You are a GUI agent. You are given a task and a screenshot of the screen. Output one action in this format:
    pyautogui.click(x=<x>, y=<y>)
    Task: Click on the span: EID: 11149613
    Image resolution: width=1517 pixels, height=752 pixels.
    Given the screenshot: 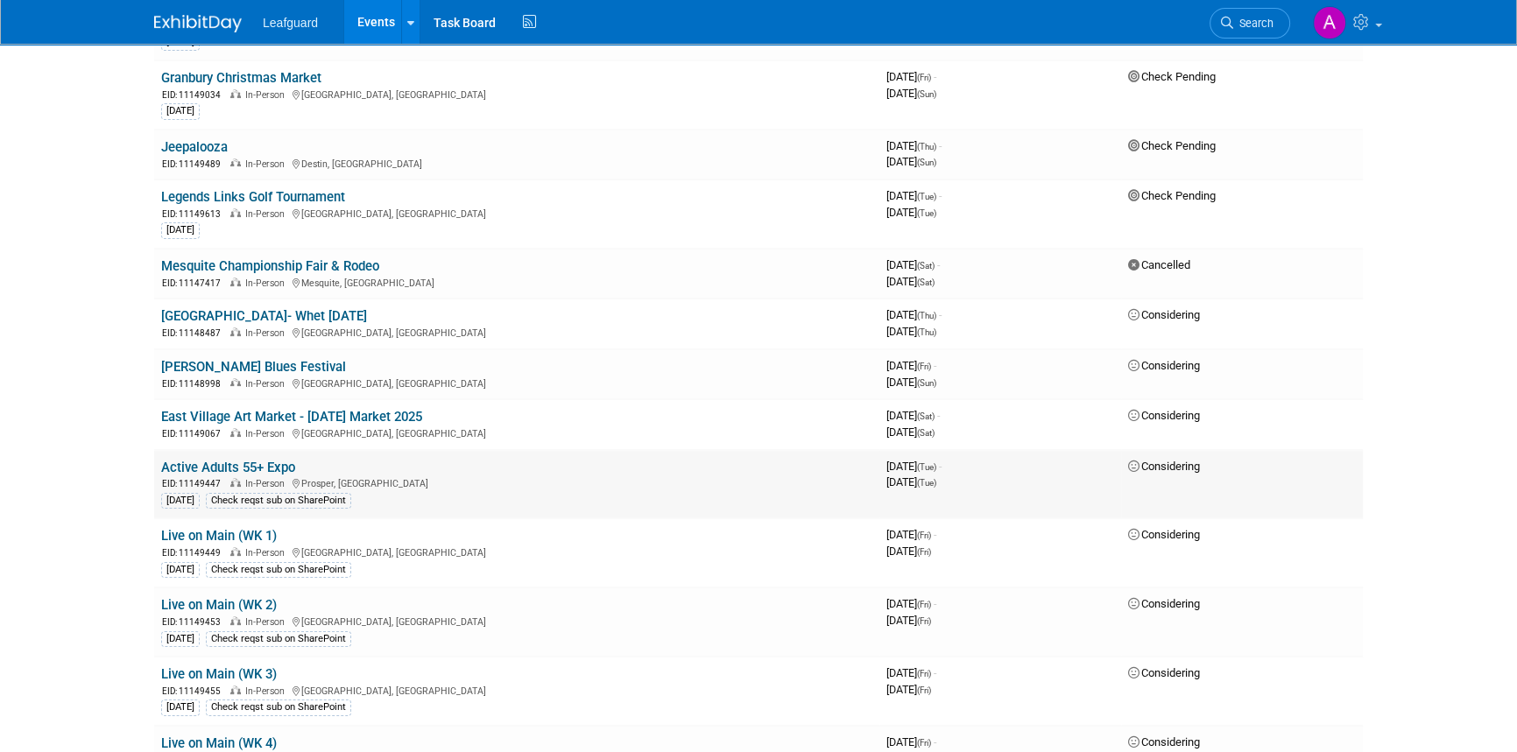 What is the action you would take?
    pyautogui.click(x=194, y=214)
    